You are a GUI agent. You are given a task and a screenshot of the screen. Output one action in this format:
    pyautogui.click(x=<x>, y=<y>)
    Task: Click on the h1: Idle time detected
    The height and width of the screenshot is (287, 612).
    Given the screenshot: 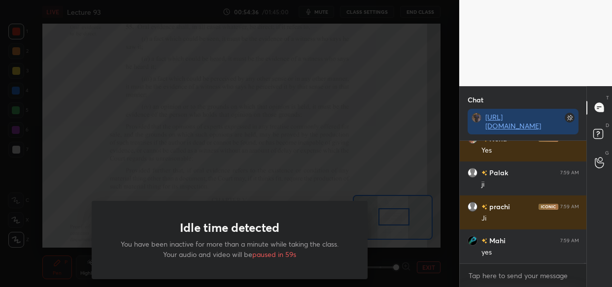 What is the action you would take?
    pyautogui.click(x=230, y=228)
    